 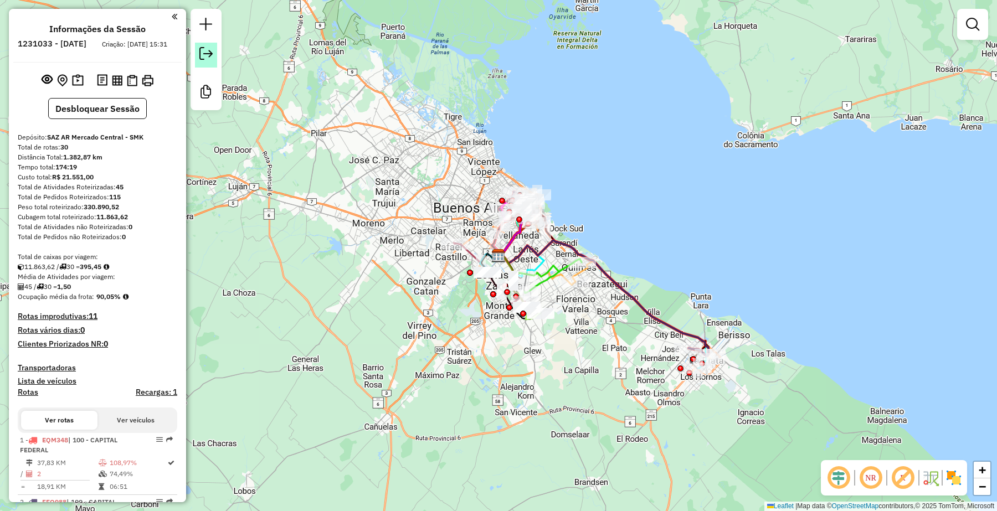 What do you see at coordinates (98, 237) in the screenshot?
I see `div: Total de Pedidos não Roteirizados:` at bounding box center [98, 237].